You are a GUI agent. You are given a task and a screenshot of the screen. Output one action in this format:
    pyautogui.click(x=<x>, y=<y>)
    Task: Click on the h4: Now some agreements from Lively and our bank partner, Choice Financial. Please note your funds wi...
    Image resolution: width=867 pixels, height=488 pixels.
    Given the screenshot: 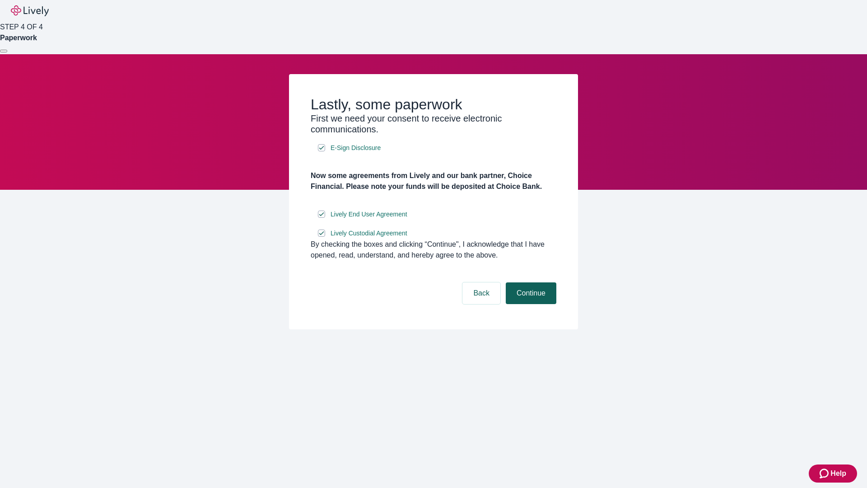 What is the action you would take?
    pyautogui.click(x=434, y=181)
    